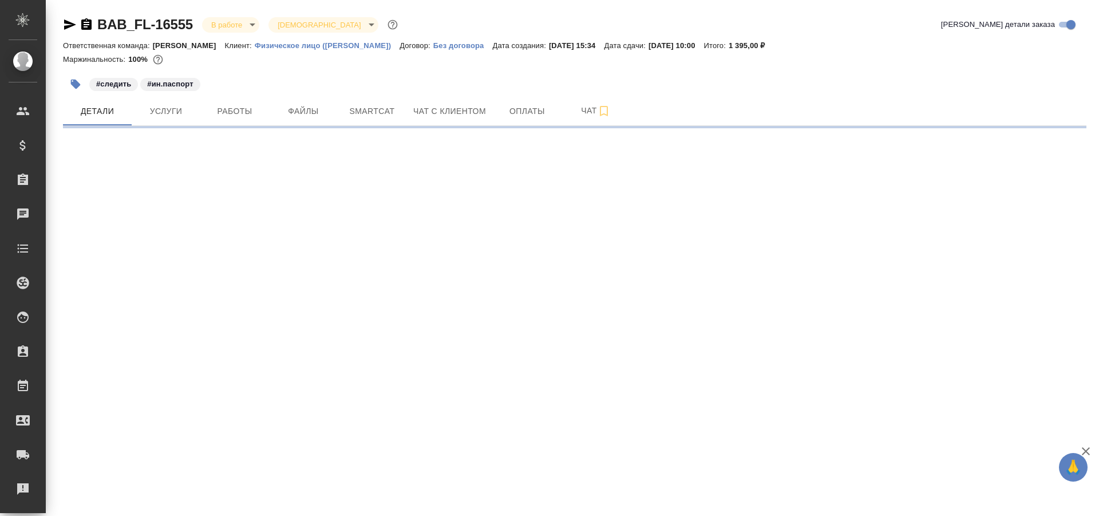 This screenshot has height=516, width=1099. Describe the element at coordinates (86, 25) in the screenshot. I see `button: Скопировать ссылку` at that location.